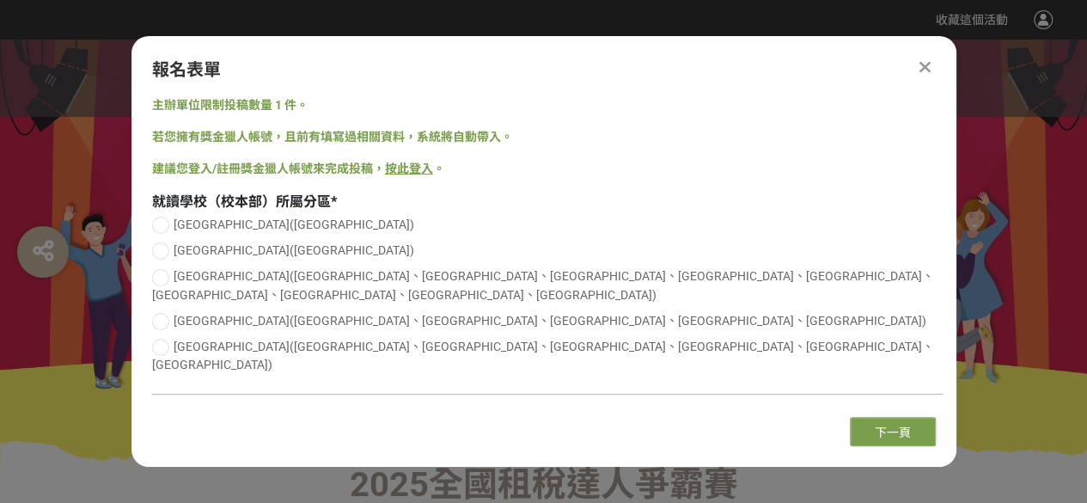  Describe the element at coordinates (187, 70) in the screenshot. I see `span: 報名表單` at that location.